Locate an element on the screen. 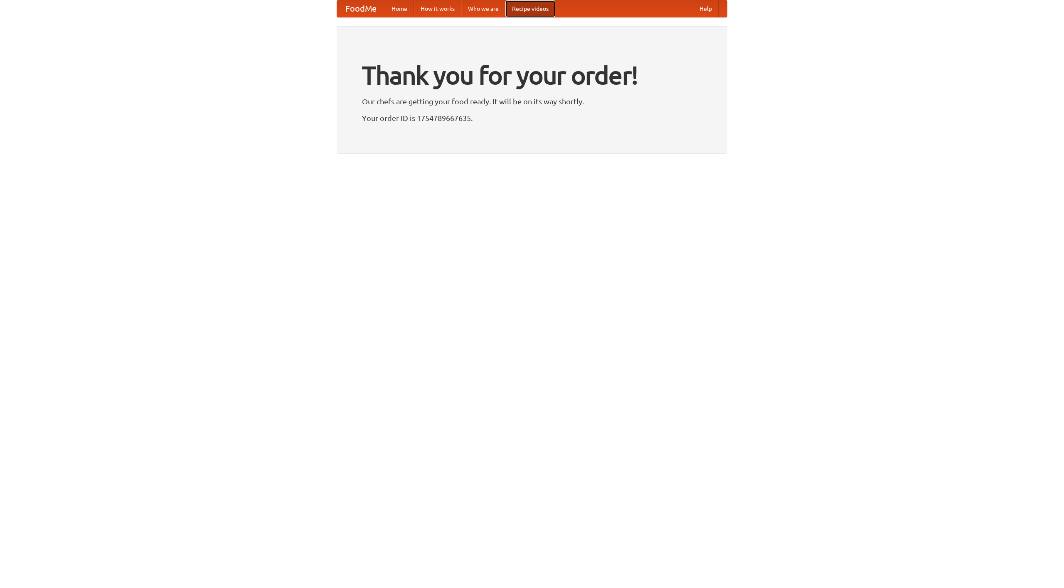 This screenshot has width=1064, height=588. p: Your order ID is 1754789667635. is located at coordinates (532, 118).